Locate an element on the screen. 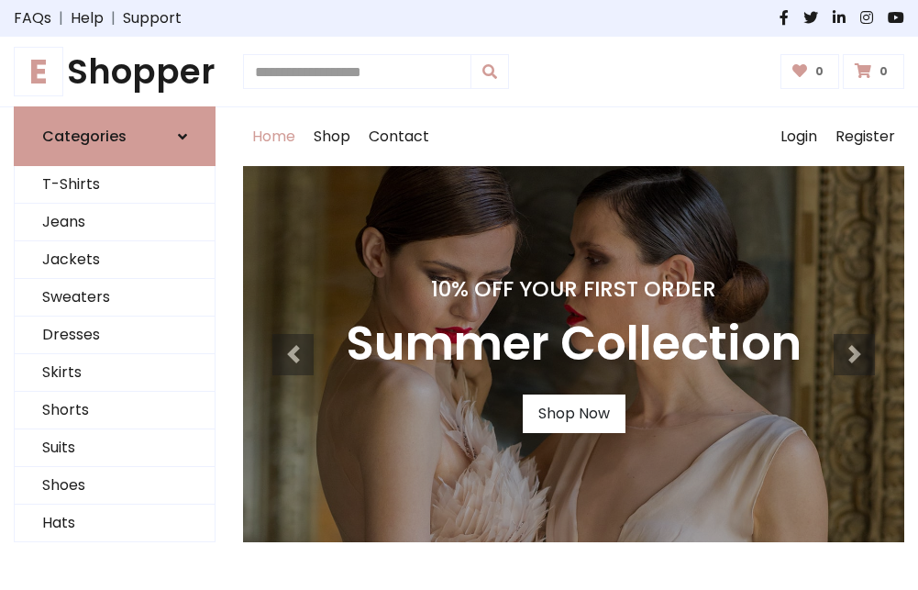 Image resolution: width=918 pixels, height=590 pixels. a: Shoes is located at coordinates (115, 485).